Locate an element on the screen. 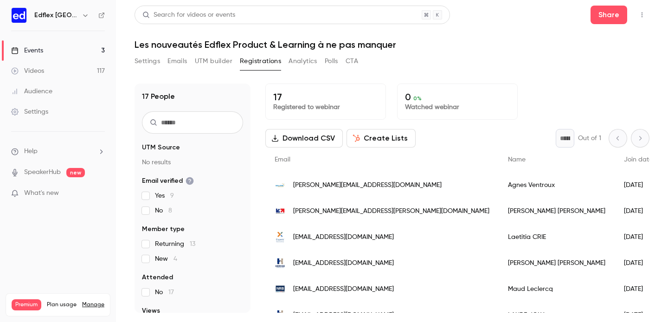 Image resolution: width=668 pixels, height=322 pixels. button: Download CSV is located at coordinates (304, 138).